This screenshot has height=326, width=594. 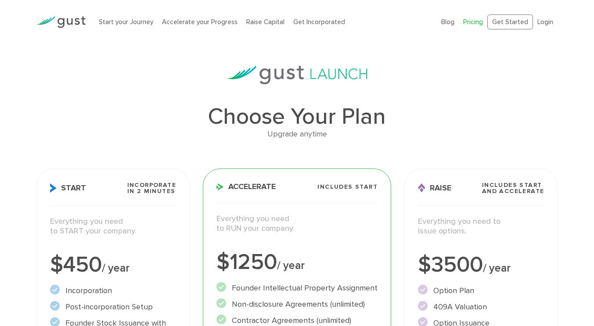 What do you see at coordinates (68, 188) in the screenshot?
I see `span: Start` at bounding box center [68, 188].